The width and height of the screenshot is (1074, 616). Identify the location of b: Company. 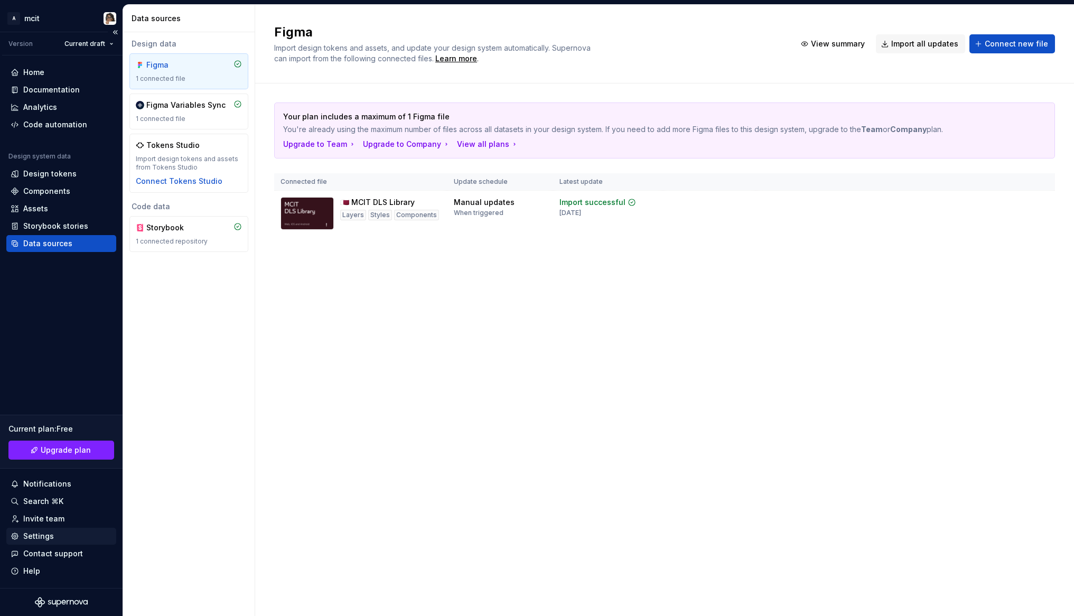
(908, 129).